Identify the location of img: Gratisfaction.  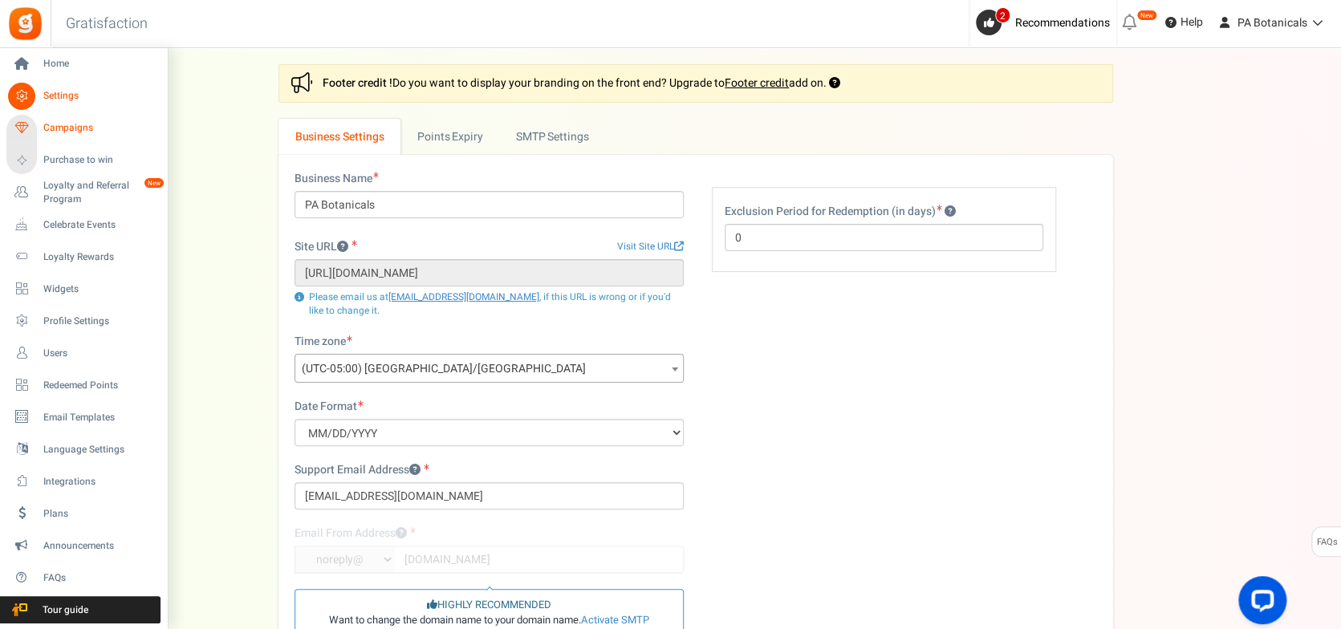
(25, 23).